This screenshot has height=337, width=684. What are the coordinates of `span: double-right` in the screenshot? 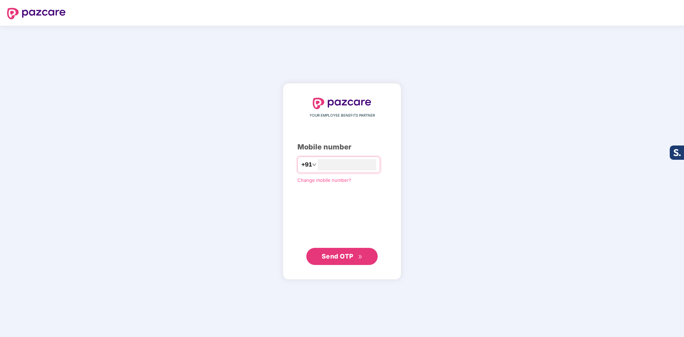 It's located at (360, 257).